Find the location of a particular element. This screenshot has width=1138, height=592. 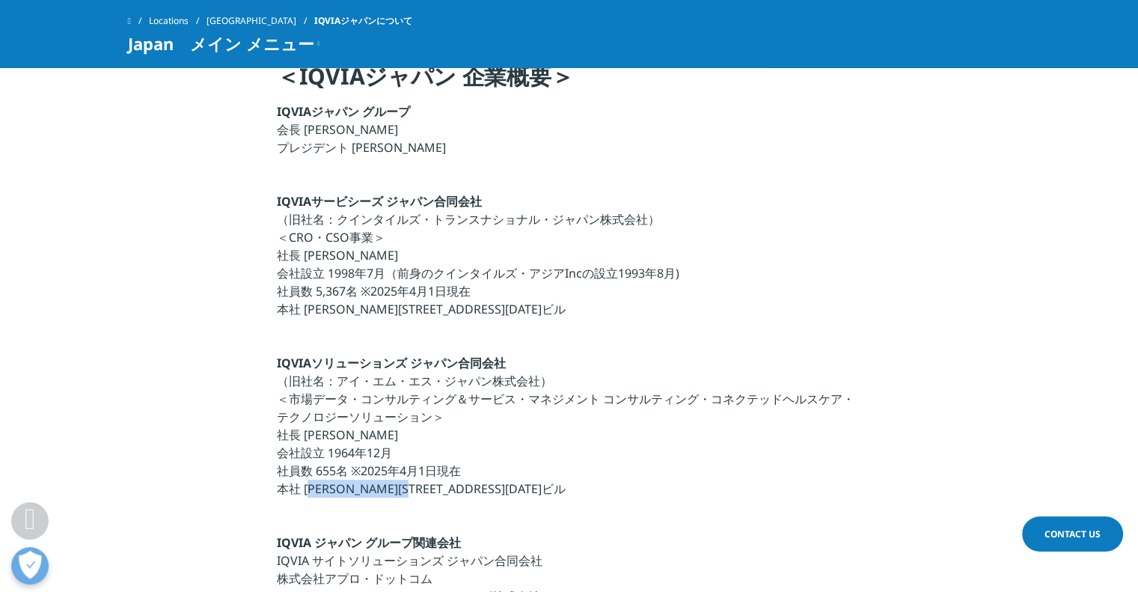

p: （旧社名：アイ・エム・エス・ジャパン株式会社） ＜市場データ・コンサルティング＆サービス・マネジメント コンサルティング・コネクテッドヘルスケア・テクノロジーソリューション＞ 社長 [PERSO... is located at coordinates (568, 430).